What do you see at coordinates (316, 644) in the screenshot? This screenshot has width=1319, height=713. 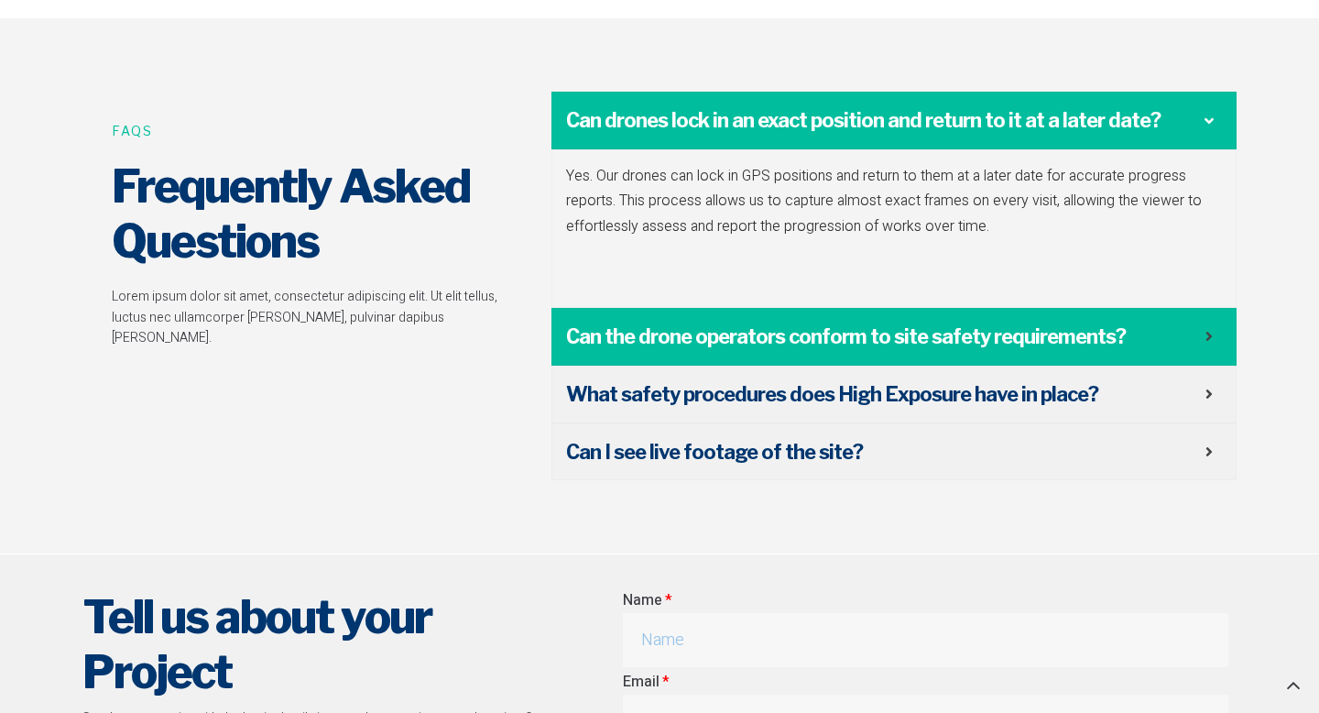 I see `h2: Tell us about your Project` at bounding box center [316, 644].